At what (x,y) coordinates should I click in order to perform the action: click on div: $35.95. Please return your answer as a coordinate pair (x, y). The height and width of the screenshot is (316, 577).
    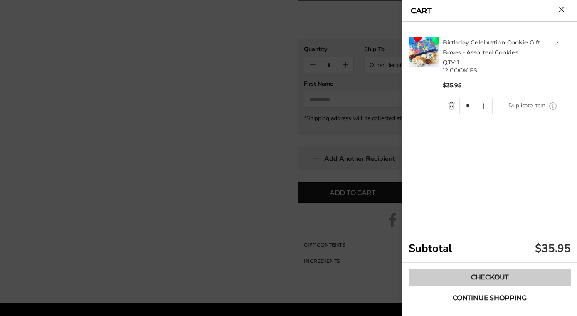
    Looking at the image, I should click on (552, 248).